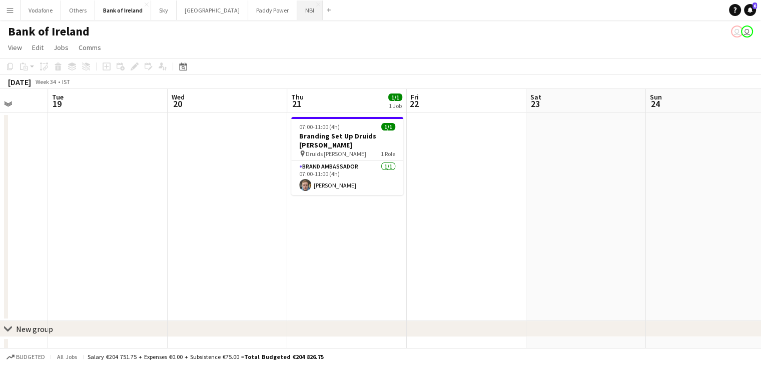 This screenshot has width=761, height=365. I want to click on span: 19, so click(57, 104).